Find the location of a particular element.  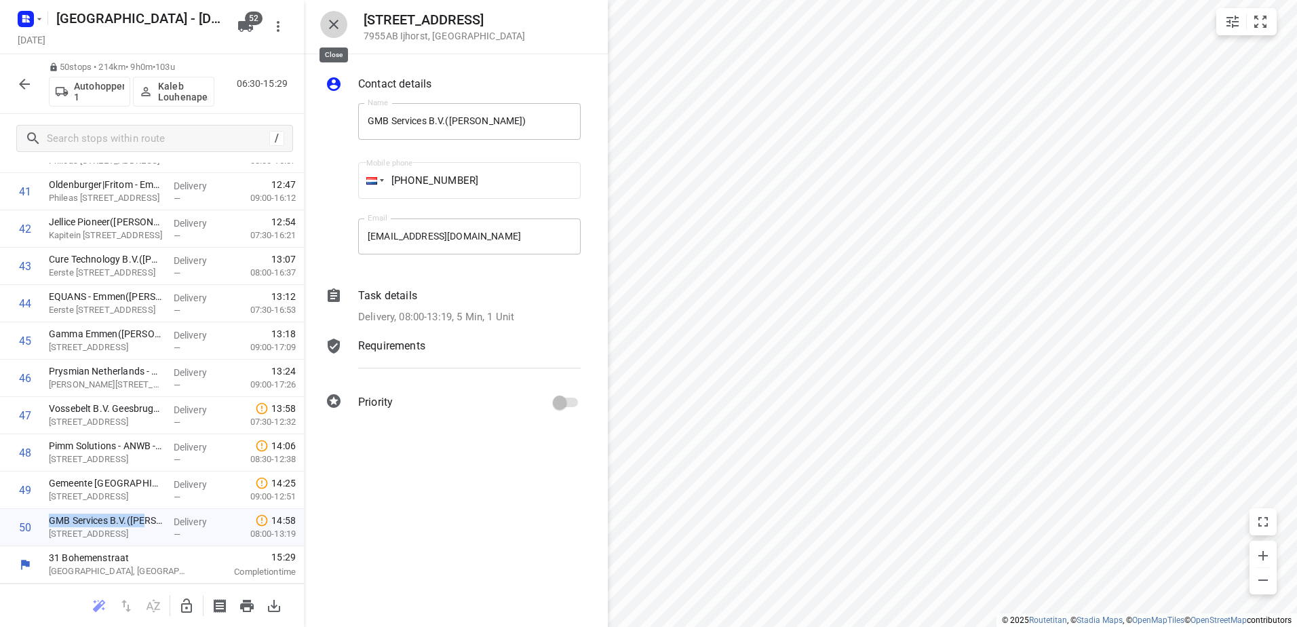

span: 12:54 is located at coordinates (284, 222).